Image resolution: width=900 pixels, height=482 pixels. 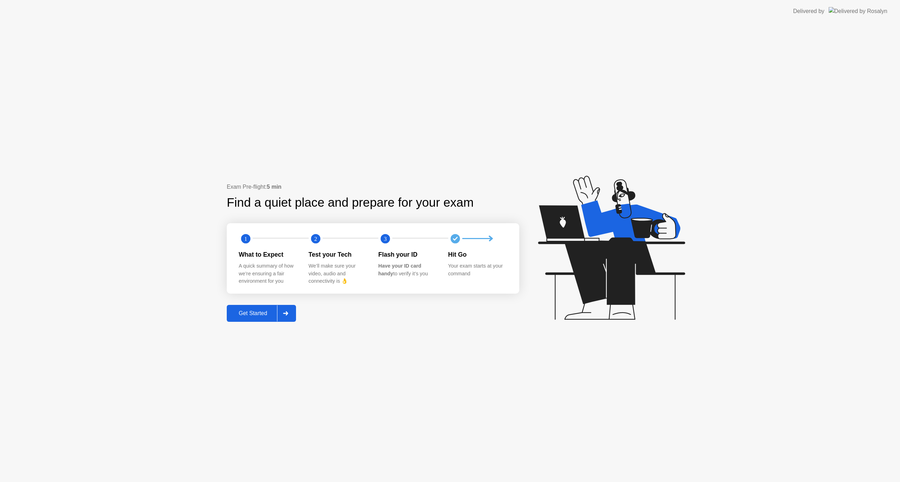 What do you see at coordinates (373, 187) in the screenshot?
I see `div: Exam Pre-flight:` at bounding box center [373, 187].